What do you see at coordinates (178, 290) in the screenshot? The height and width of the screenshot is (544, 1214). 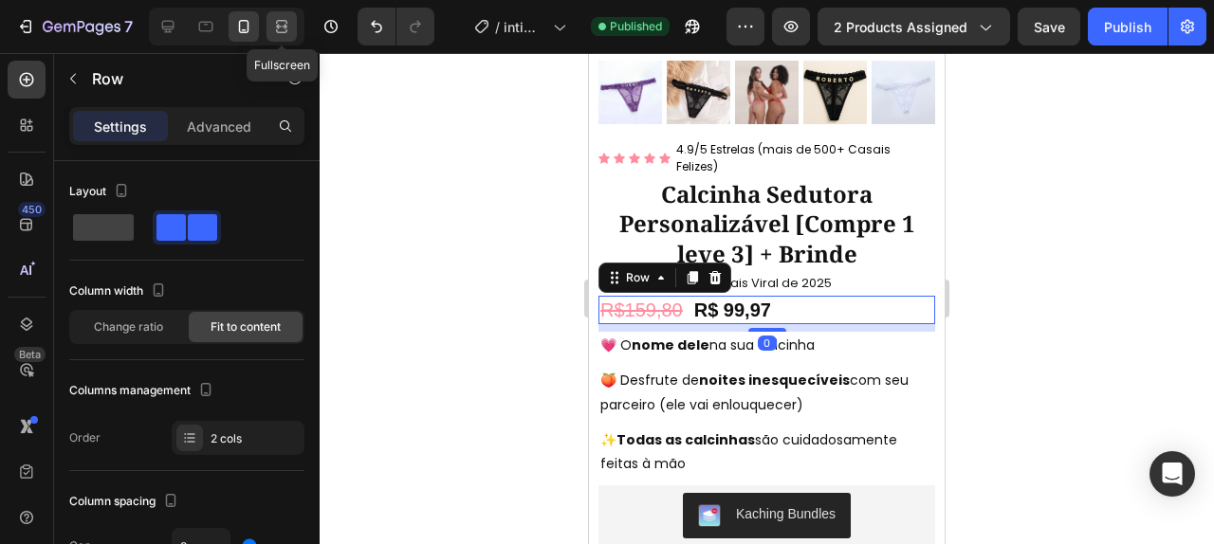 I see `div: 0` at bounding box center [178, 290].